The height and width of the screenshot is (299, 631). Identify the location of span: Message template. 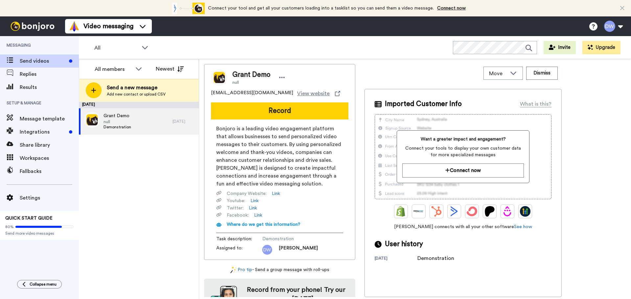
(49, 119).